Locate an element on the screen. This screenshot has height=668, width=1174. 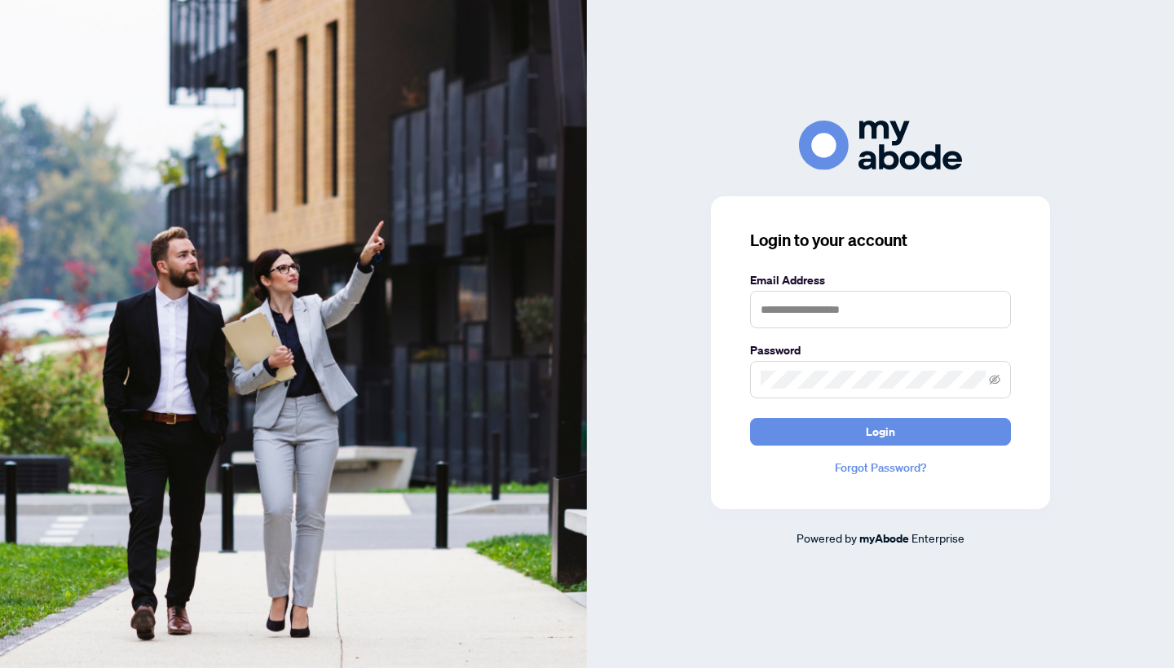
span: Enterprise is located at coordinates (937, 538).